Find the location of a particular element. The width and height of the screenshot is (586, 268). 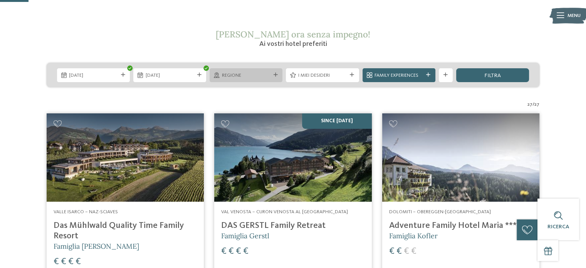

span: Ai vostri hotel preferiti is located at coordinates (293, 44).